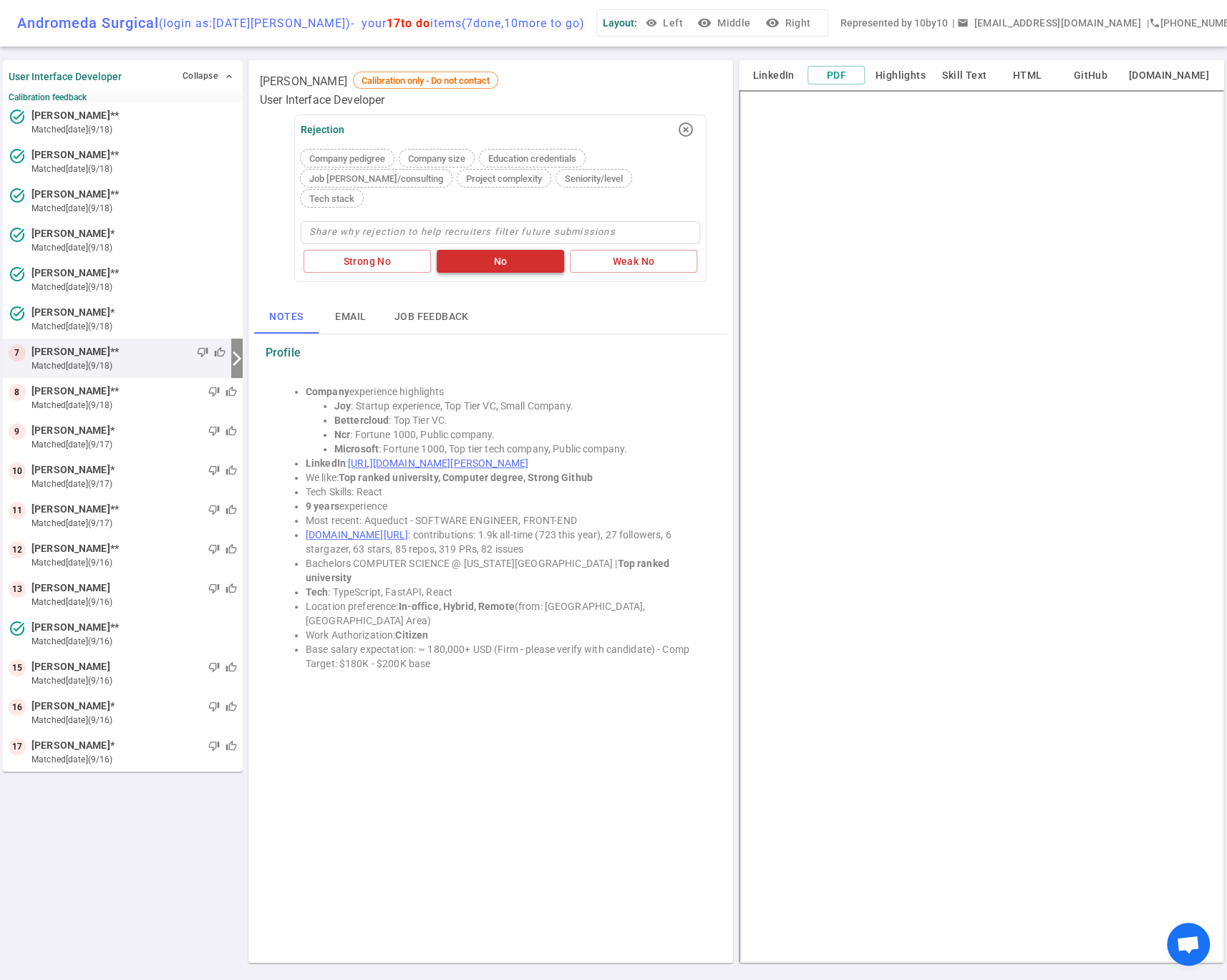 This screenshot has width=1227, height=980. What do you see at coordinates (1027, 75) in the screenshot?
I see `button: HTML` at bounding box center [1027, 75].